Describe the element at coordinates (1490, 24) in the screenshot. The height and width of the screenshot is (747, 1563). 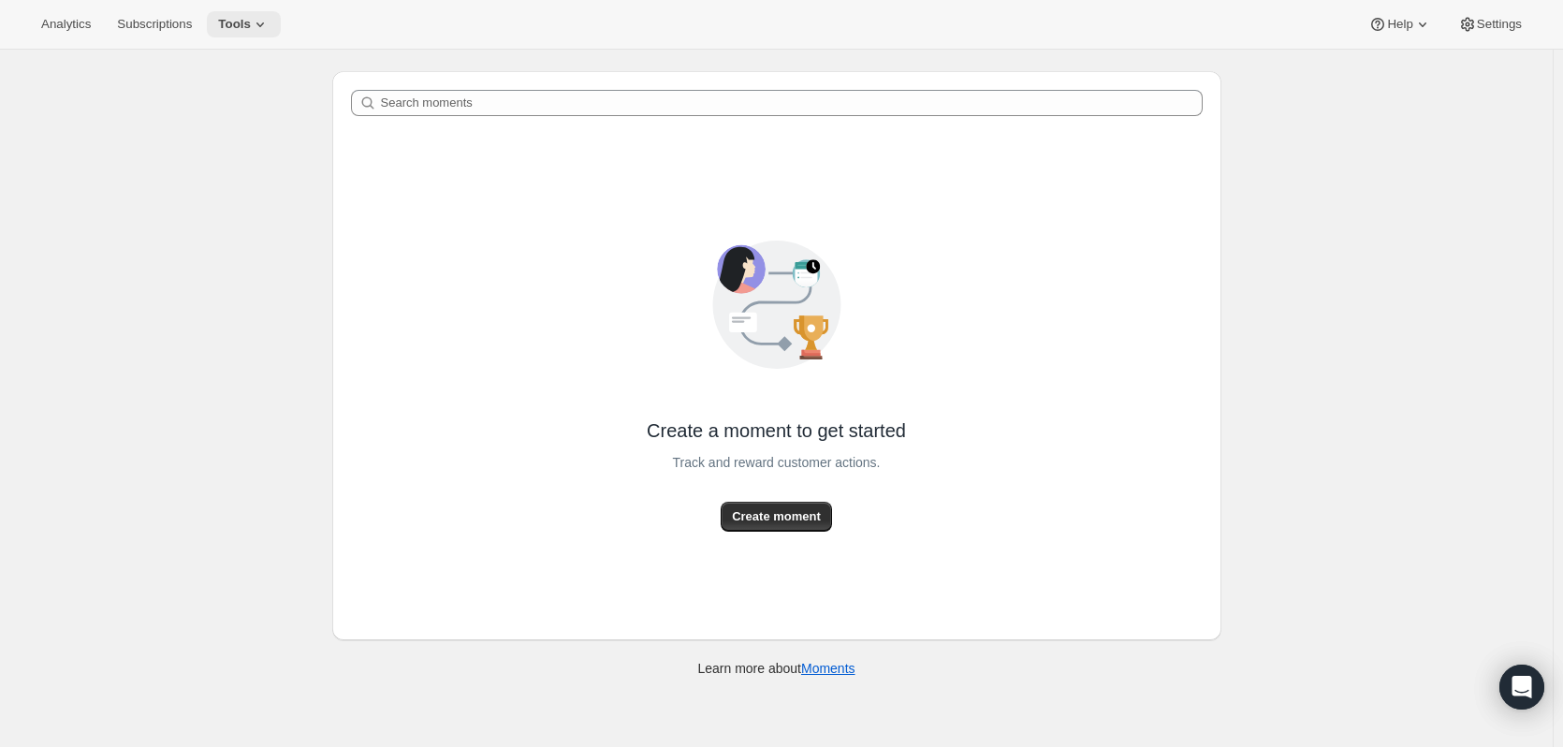
I see `button: Settings` at that location.